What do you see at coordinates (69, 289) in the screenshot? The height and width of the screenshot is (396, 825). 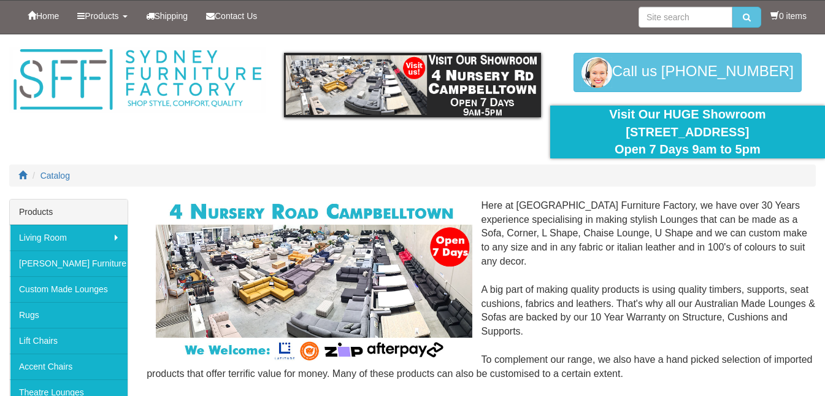 I see `a: Custom Made Lounges` at bounding box center [69, 289].